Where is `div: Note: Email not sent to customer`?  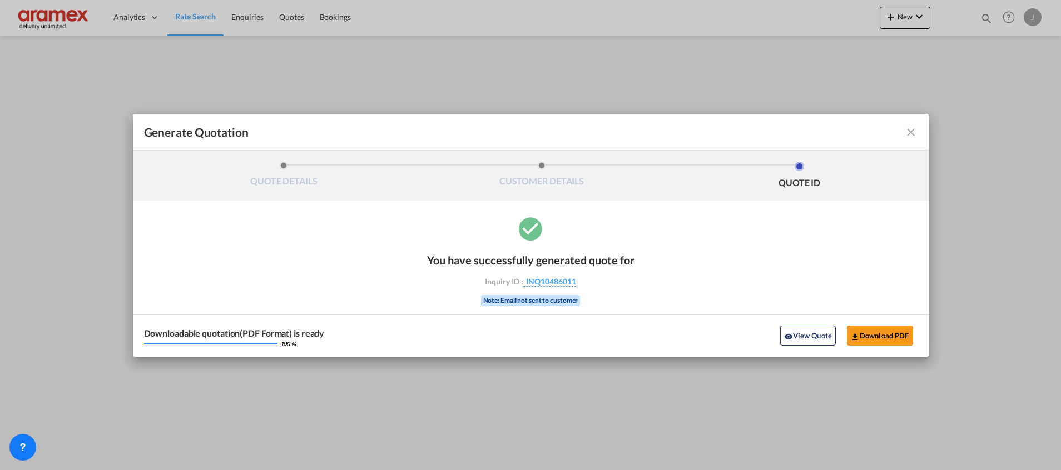
div: Note: Email not sent to customer is located at coordinates (530, 301).